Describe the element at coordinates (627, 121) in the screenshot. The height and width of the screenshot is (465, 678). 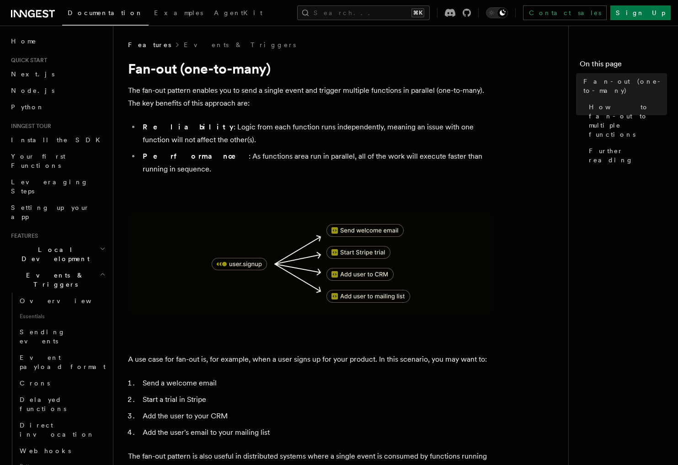
I see `span: How to fan-out to multiple functions` at that location.